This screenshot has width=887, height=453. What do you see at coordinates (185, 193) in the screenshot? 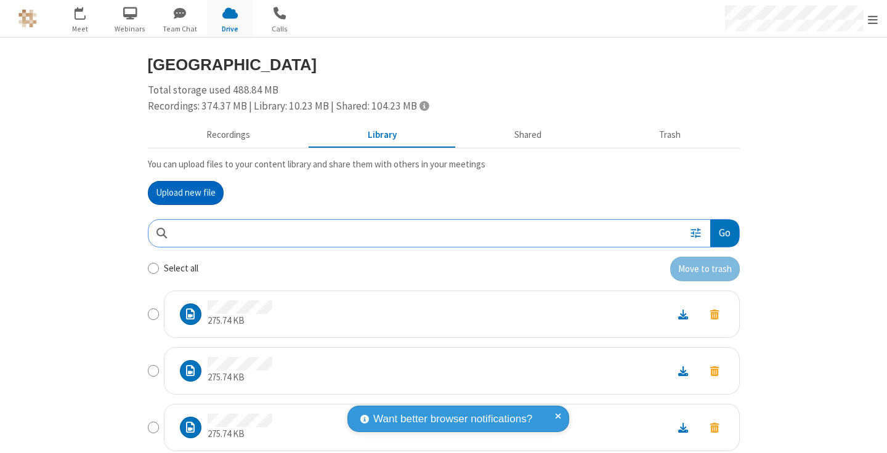
I see `button: Upload new file` at bounding box center [185, 193].